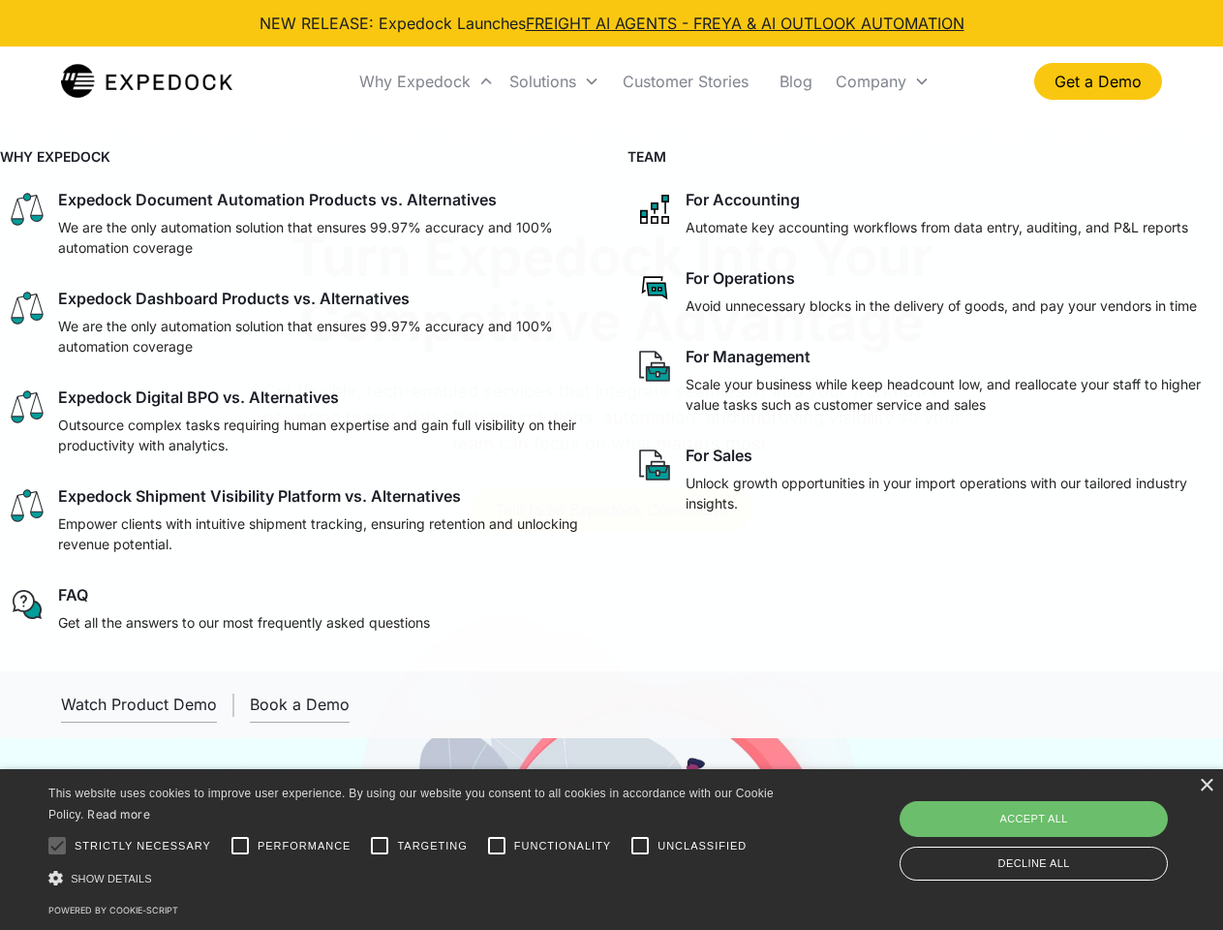 This screenshot has height=930, width=1223. Describe the element at coordinates (118, 814) in the screenshot. I see `a: Read more` at that location.